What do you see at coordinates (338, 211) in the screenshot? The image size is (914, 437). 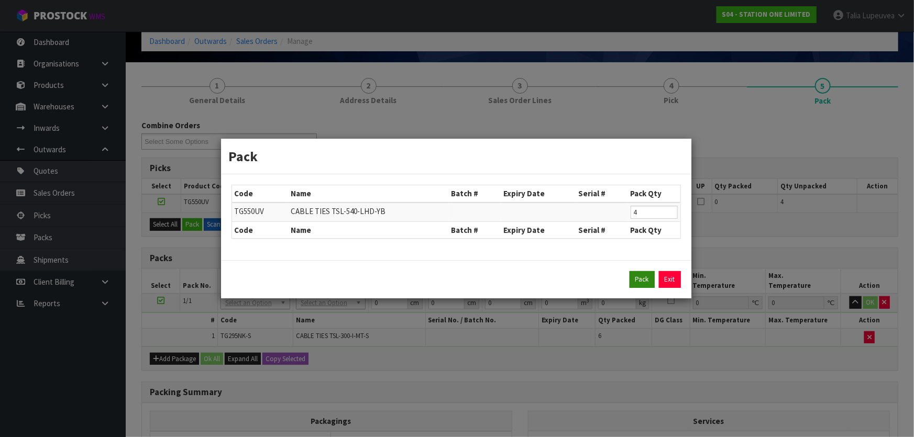 I see `span: CABLE TIES TSL-540-LHD-YB` at bounding box center [338, 211].